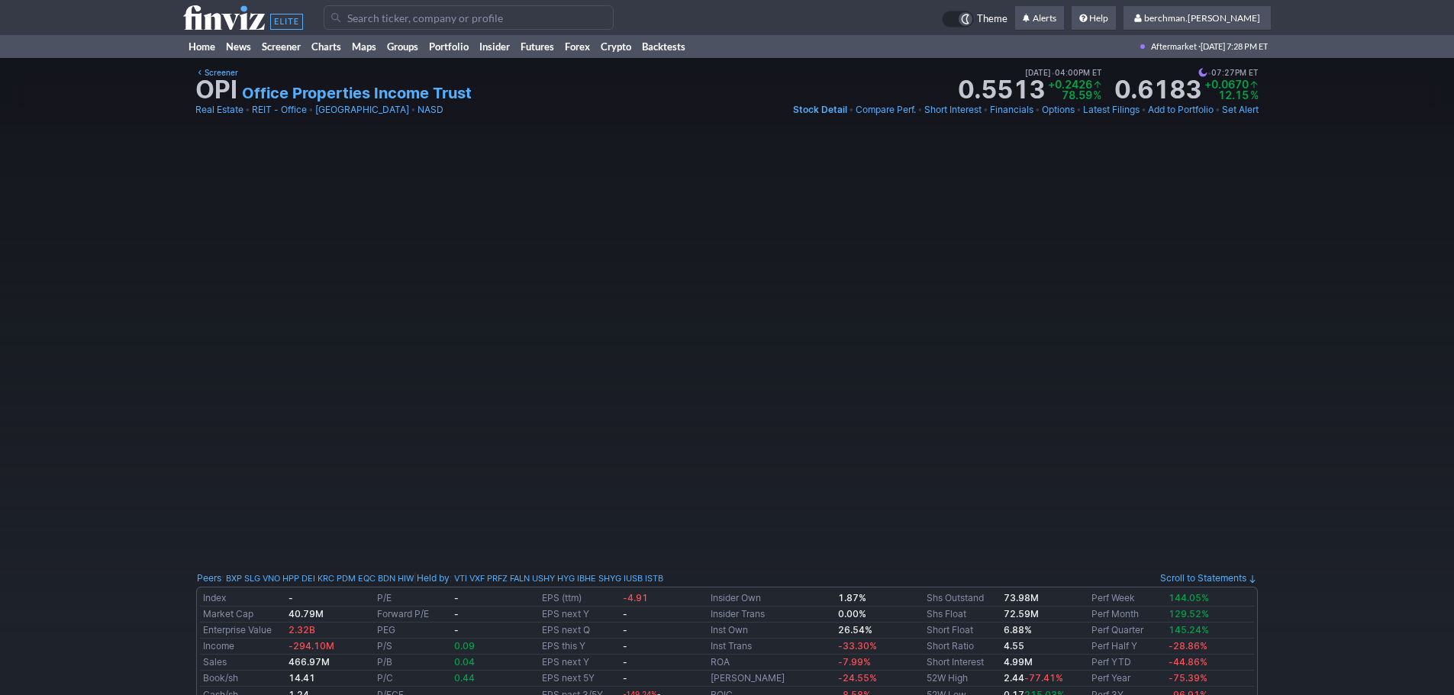  What do you see at coordinates (412, 647) in the screenshot?
I see `td: P/S` at bounding box center [412, 647].